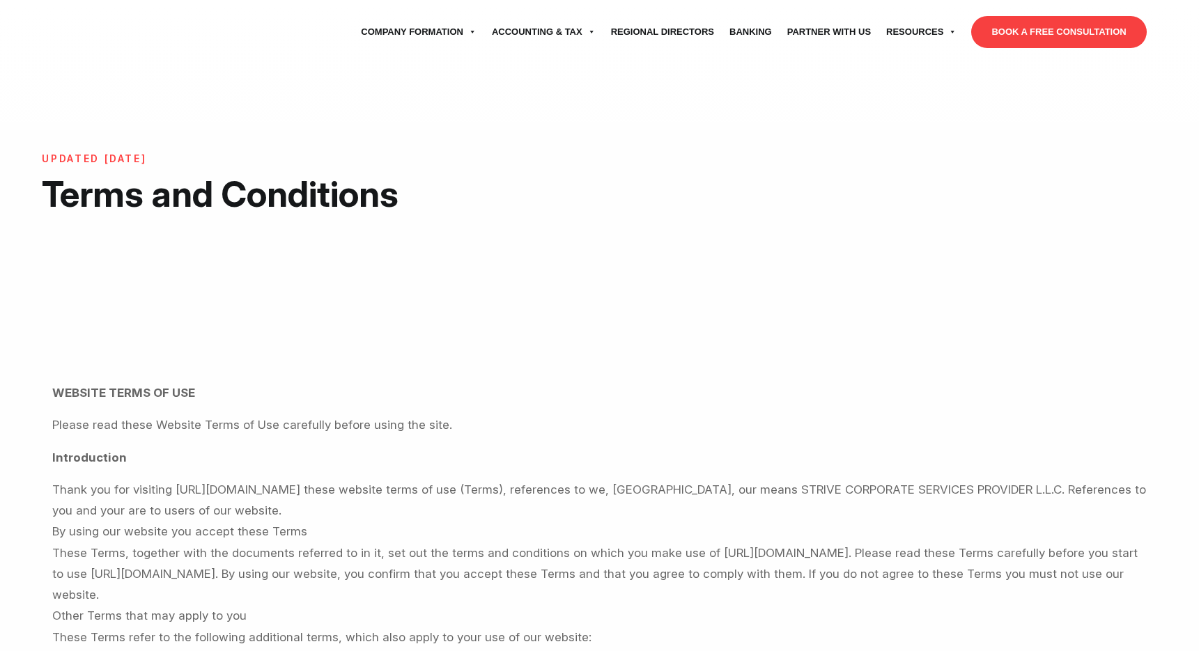  What do you see at coordinates (662, 32) in the screenshot?
I see `a: Regional Directors` at bounding box center [662, 32].